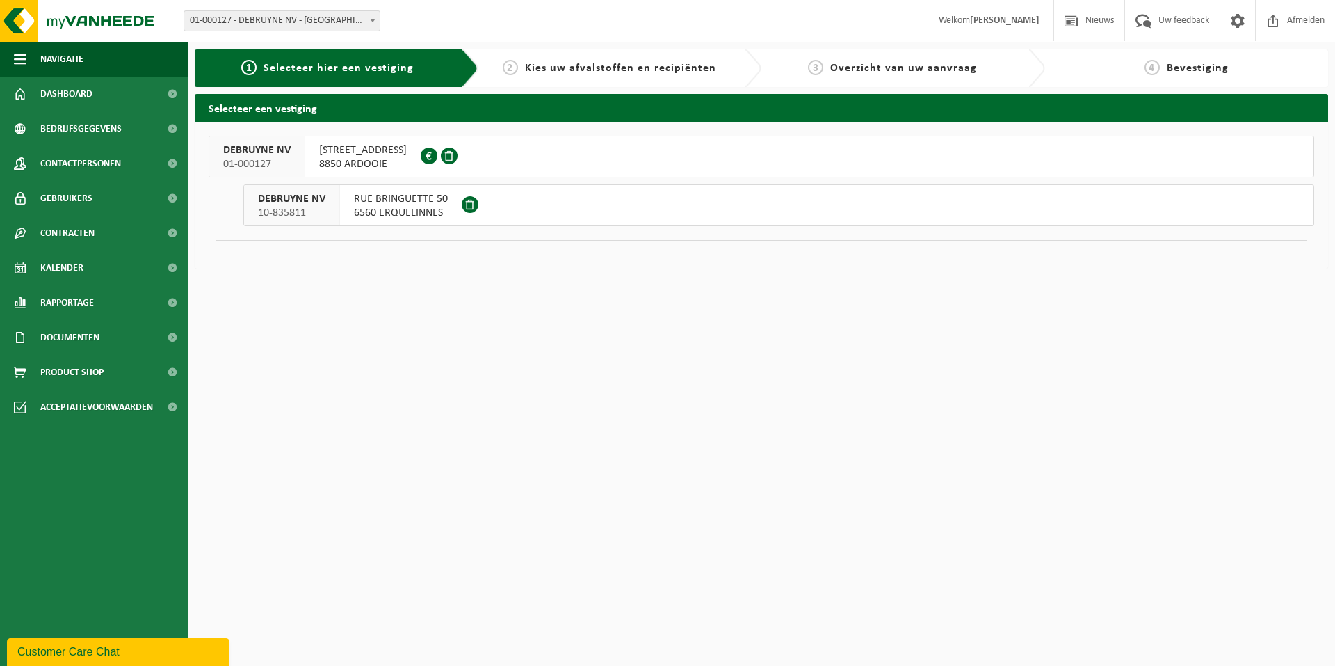 Image resolution: width=1335 pixels, height=666 pixels. Describe the element at coordinates (257, 164) in the screenshot. I see `span: 01-000127` at that location.